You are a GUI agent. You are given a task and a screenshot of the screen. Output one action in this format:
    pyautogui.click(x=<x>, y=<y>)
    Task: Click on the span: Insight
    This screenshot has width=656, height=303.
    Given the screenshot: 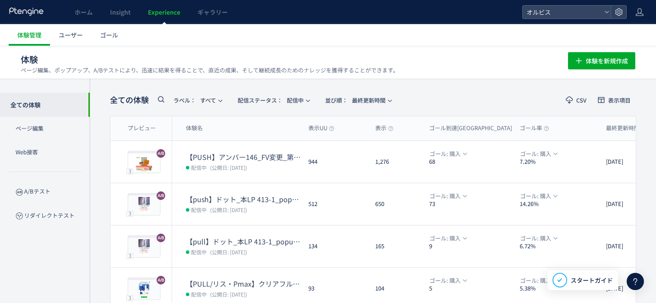 What is the action you would take?
    pyautogui.click(x=120, y=12)
    